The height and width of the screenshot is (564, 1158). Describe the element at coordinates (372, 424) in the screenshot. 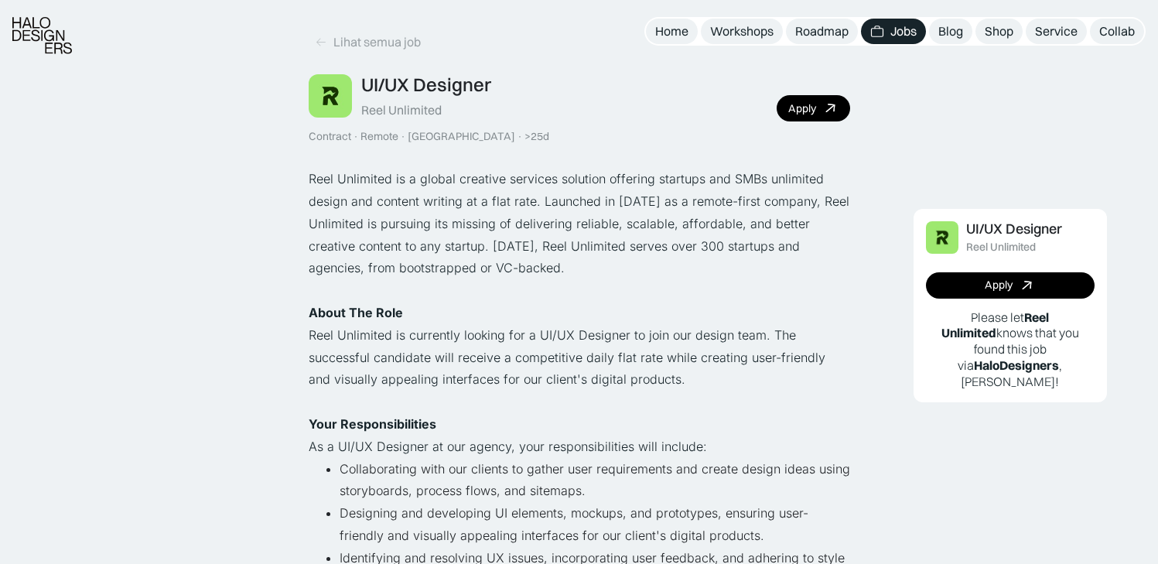

I see `strong: Your Responsibilities` at that location.